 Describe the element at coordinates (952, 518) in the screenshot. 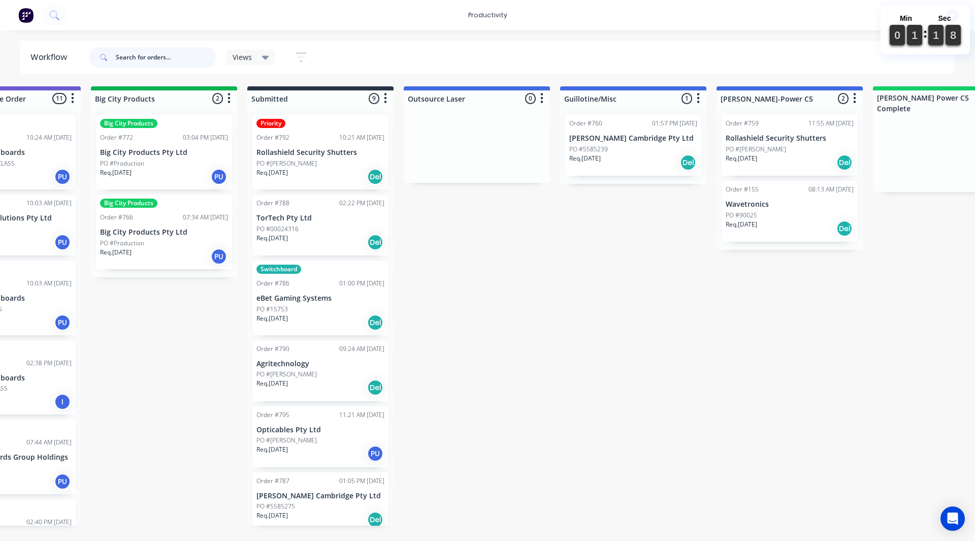

I see `div: Open Intercom Messenger` at that location.